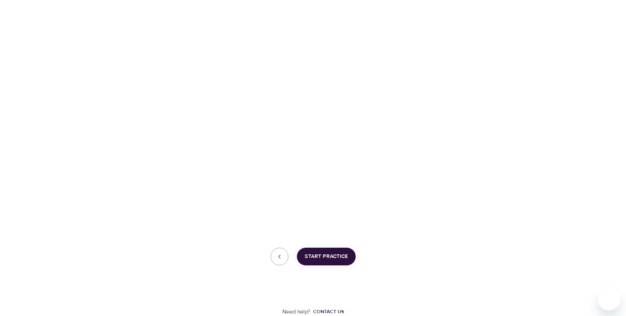 The height and width of the screenshot is (316, 626). Describe the element at coordinates (326, 257) in the screenshot. I see `span: Start Practice` at that location.